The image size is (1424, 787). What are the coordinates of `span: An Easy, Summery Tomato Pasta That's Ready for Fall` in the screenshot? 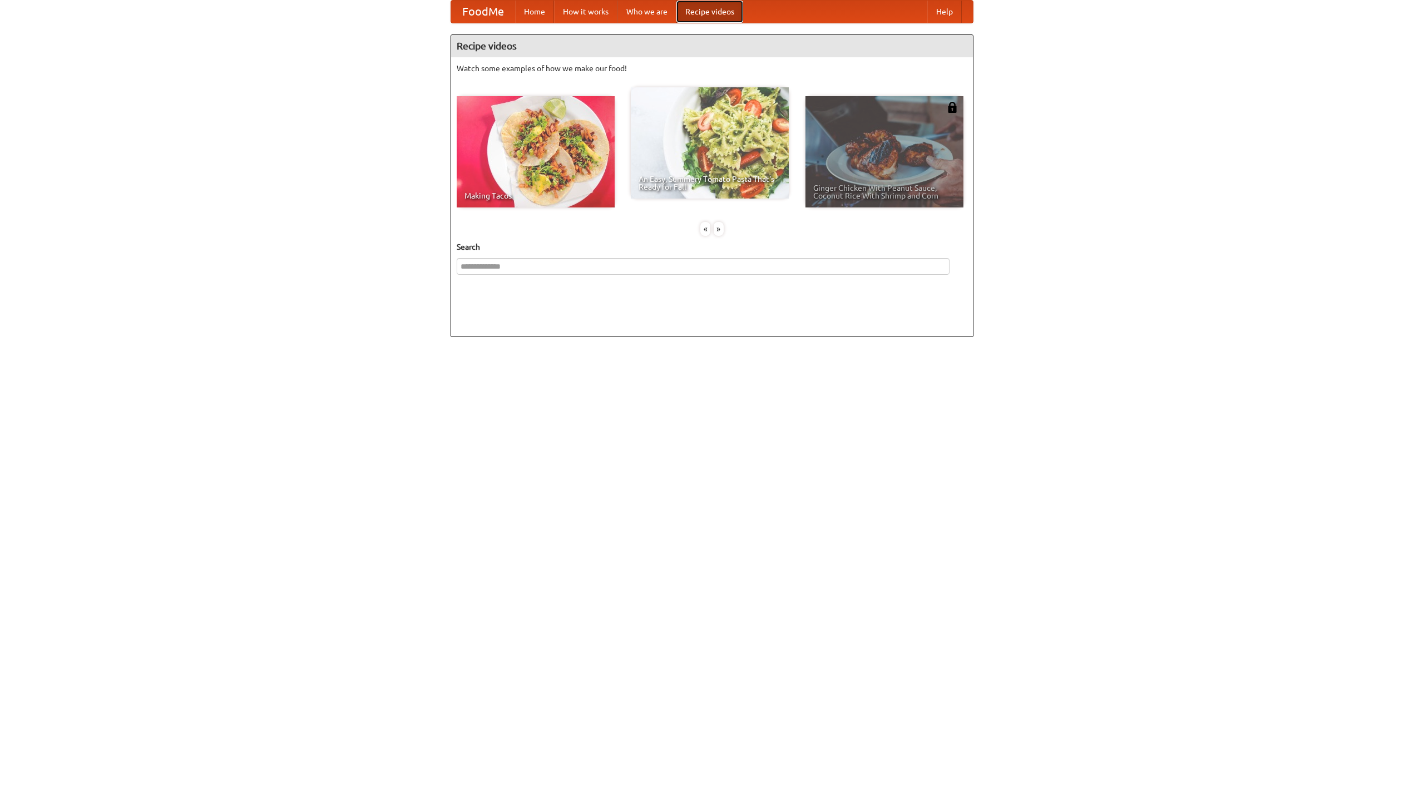 It's located at (710, 183).